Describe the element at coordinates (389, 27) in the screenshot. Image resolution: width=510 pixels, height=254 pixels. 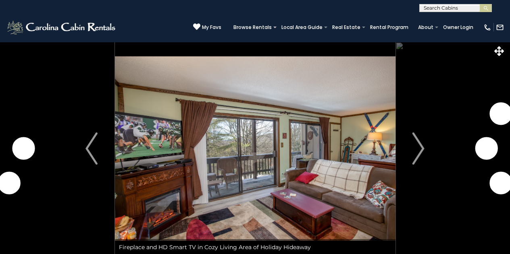
I see `a: Rental Program` at that location.